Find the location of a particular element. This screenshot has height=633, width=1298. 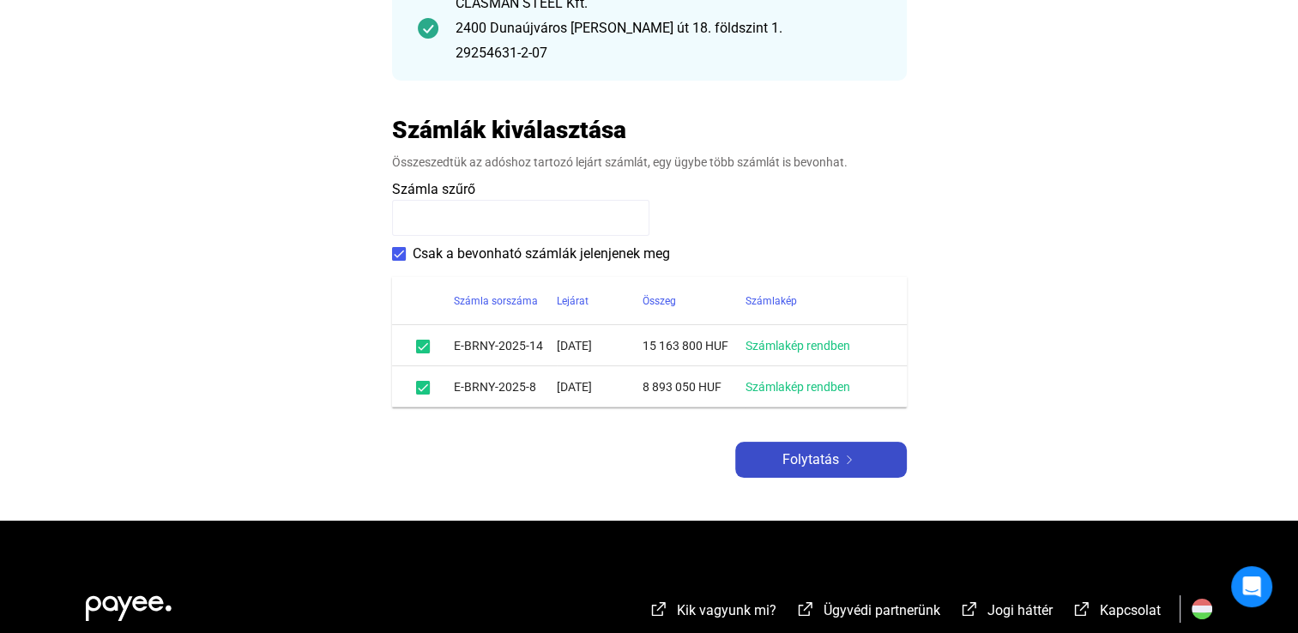

td: 15 163 800 HUF is located at coordinates (694, 346).